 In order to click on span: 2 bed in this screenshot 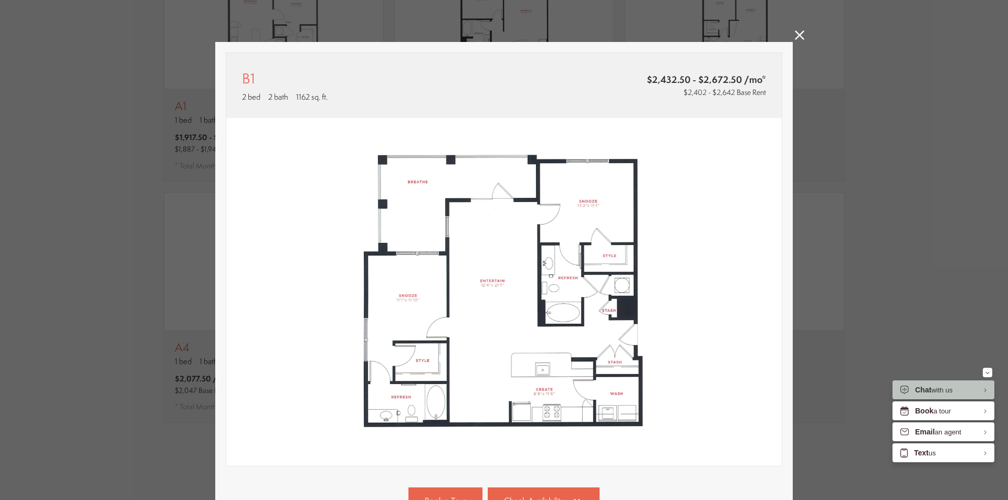, I will do `click(251, 97)`.